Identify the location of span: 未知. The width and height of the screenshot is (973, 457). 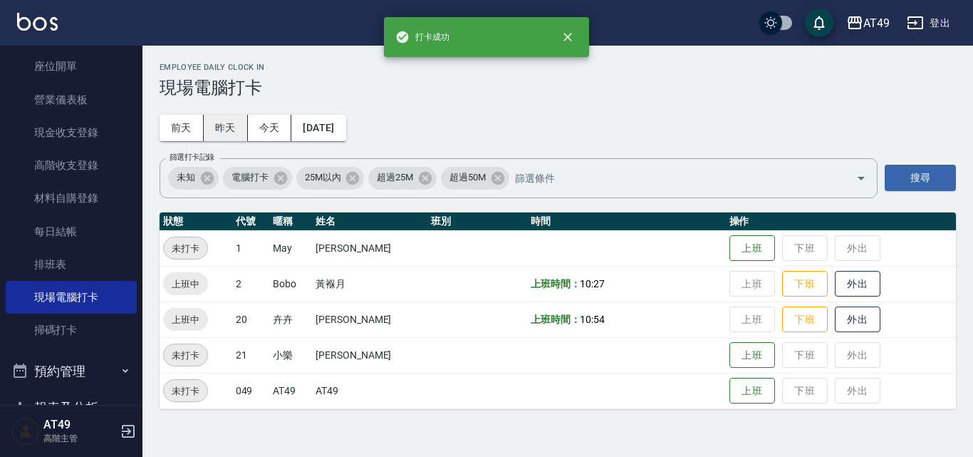
(186, 177).